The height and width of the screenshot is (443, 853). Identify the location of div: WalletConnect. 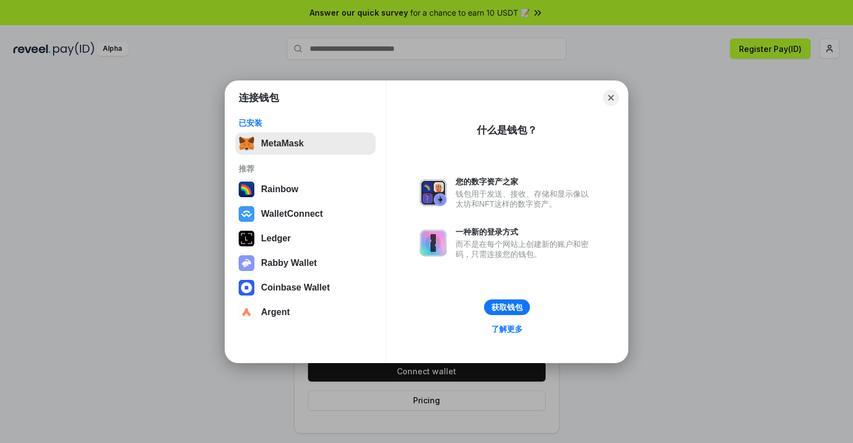
(292, 214).